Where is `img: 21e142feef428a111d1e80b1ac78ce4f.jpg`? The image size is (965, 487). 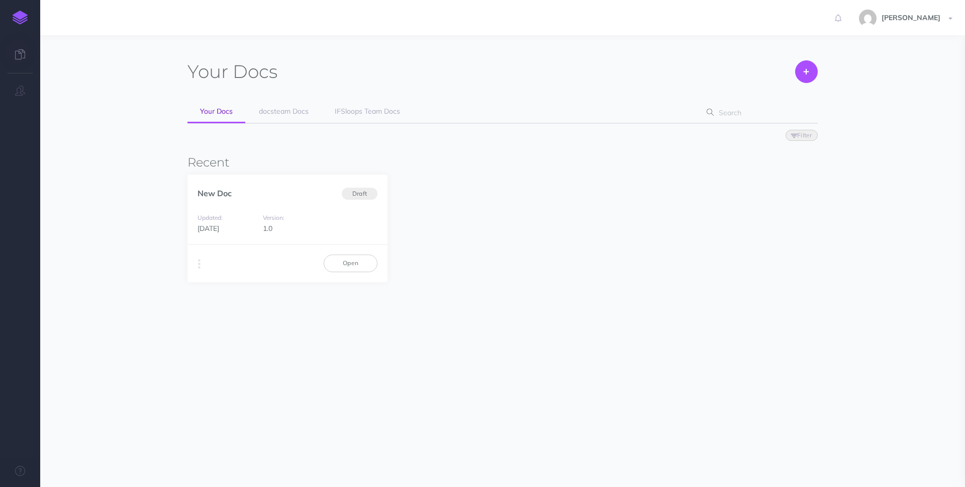 img: 21e142feef428a111d1e80b1ac78ce4f.jpg is located at coordinates (868, 18).